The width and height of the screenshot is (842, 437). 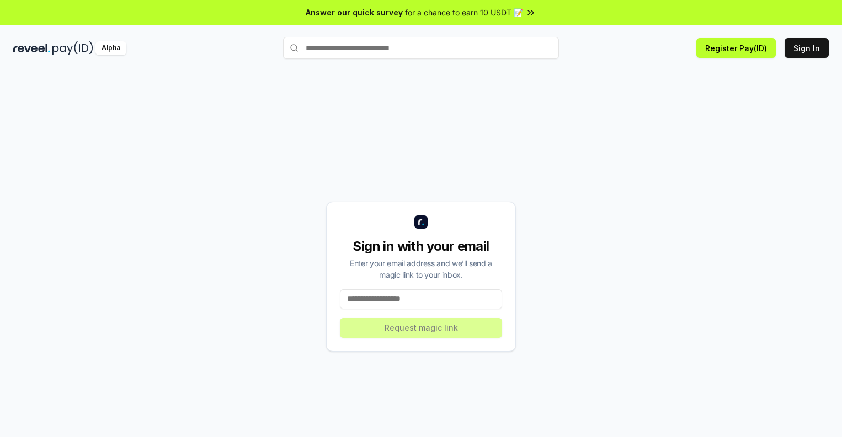 I want to click on button: Sign In, so click(x=807, y=48).